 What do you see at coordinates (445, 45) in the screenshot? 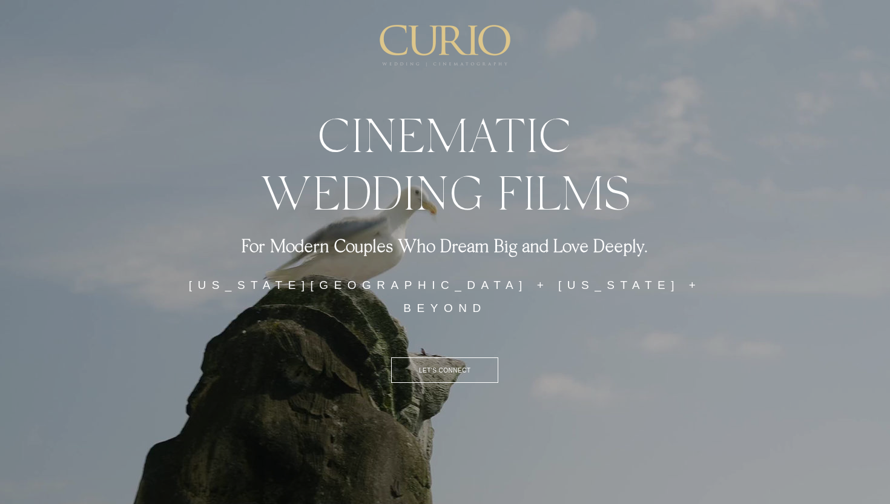
I see `img: C_Logo.png` at bounding box center [445, 45].